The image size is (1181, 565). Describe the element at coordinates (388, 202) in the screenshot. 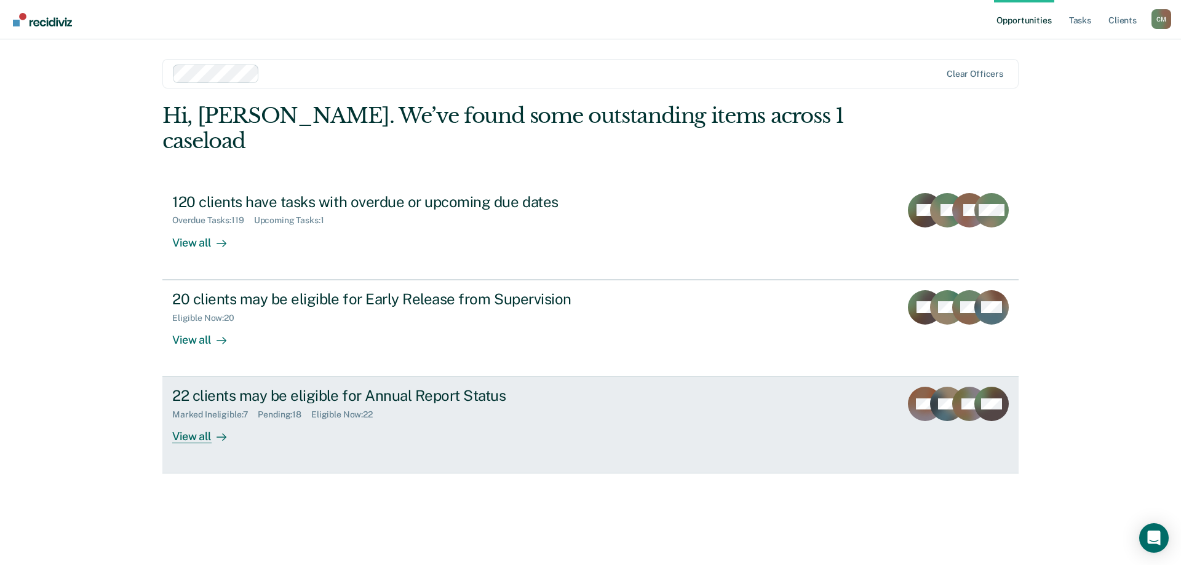

I see `div: 120 clients have tasks with overdue or upcoming due dates` at that location.